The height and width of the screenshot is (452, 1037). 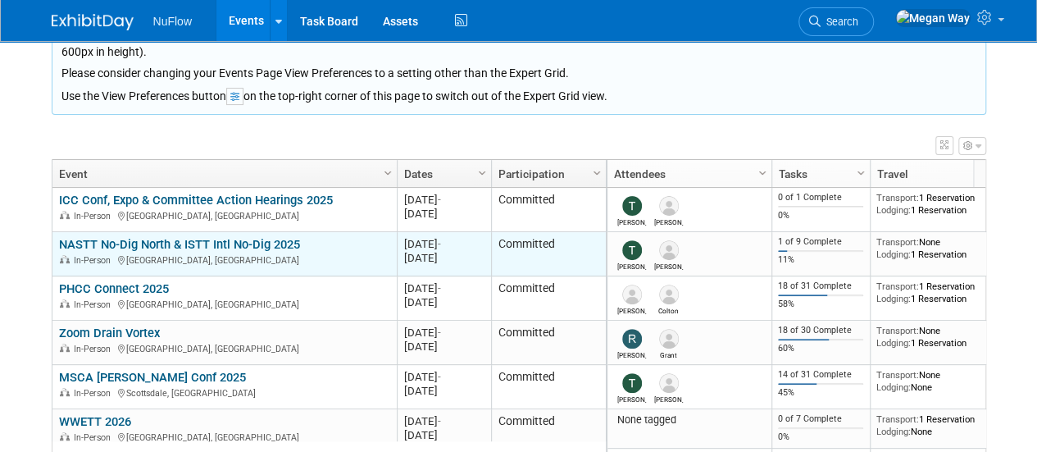 I want to click on a: PHCC Connect 2025, so click(x=114, y=289).